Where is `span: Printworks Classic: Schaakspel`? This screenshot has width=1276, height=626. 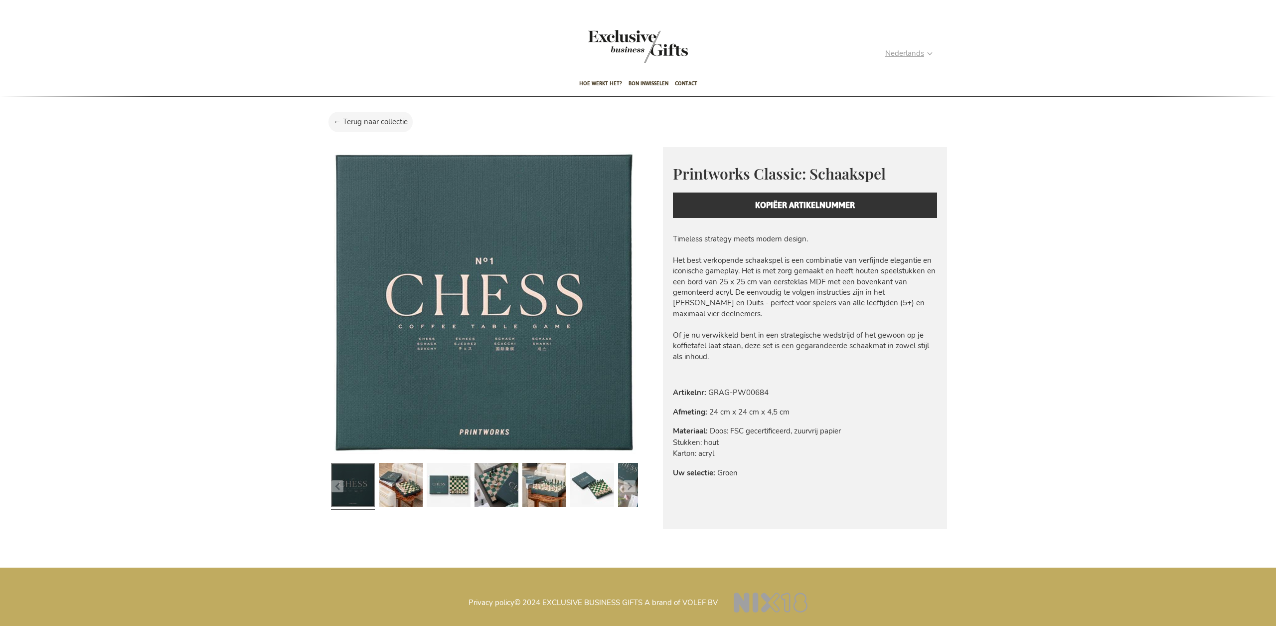
span: Printworks Classic: Schaakspel is located at coordinates (779, 173).